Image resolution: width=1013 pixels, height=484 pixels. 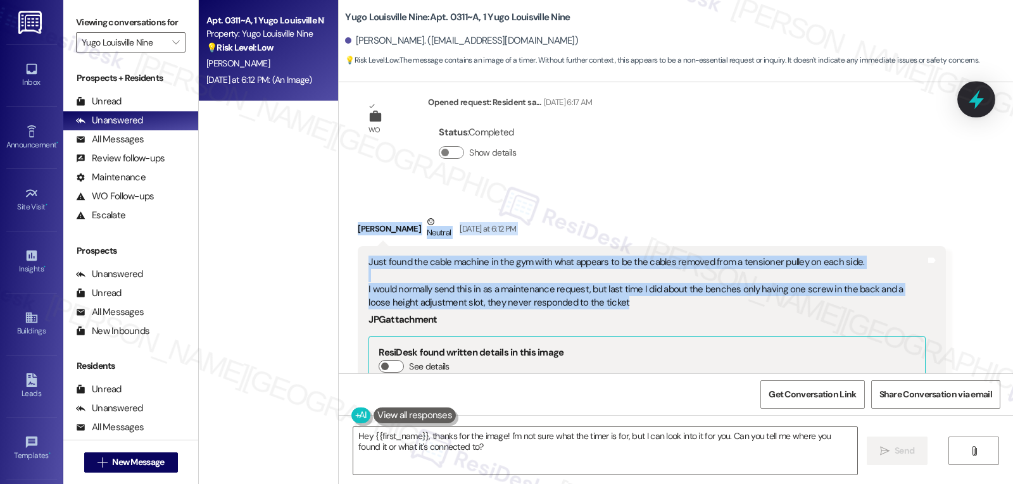 I want to click on div: : Completed, so click(x=480, y=132).